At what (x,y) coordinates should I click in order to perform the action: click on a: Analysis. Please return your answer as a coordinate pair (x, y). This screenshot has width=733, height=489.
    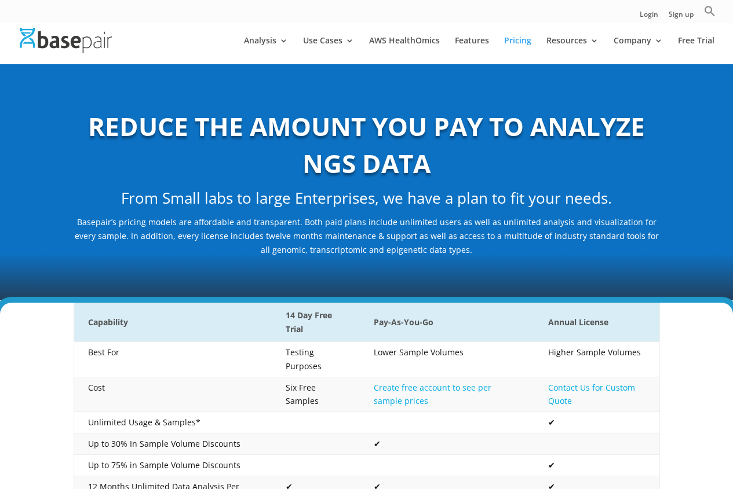
    Looking at the image, I should click on (266, 50).